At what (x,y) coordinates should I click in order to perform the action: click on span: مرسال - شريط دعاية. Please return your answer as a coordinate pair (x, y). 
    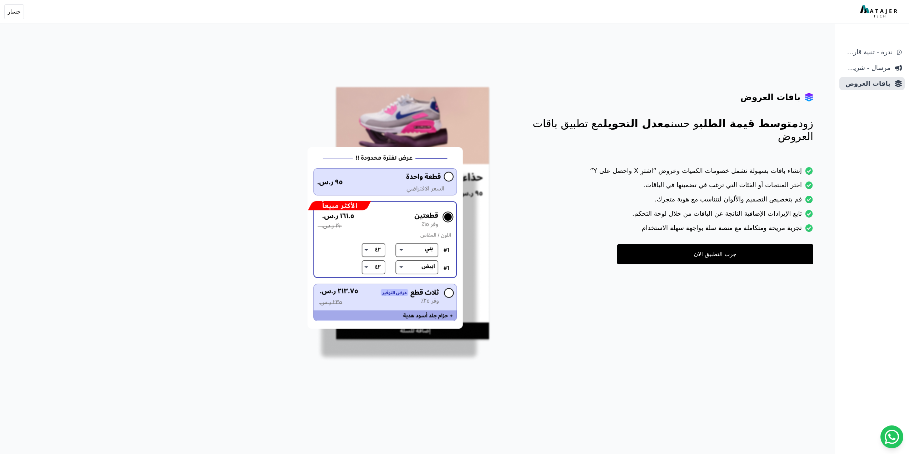
    Looking at the image, I should click on (866, 68).